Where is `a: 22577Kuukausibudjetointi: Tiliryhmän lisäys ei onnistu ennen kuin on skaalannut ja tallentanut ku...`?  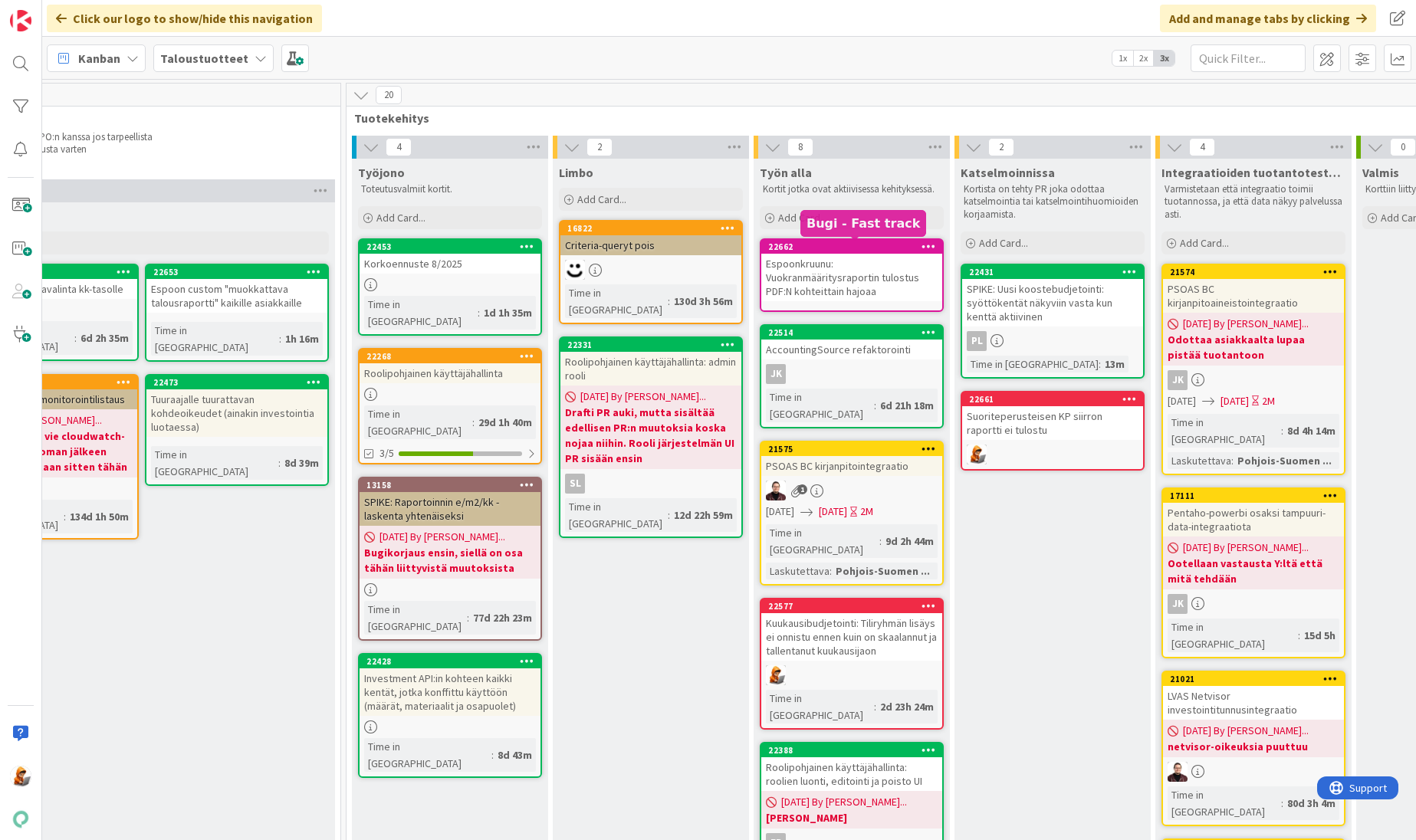 a: 22577Kuukausibudjetointi: Tiliryhmän lisäys ei onnistu ennen kuin on skaalannut ja tallentanut ku... is located at coordinates (852, 664).